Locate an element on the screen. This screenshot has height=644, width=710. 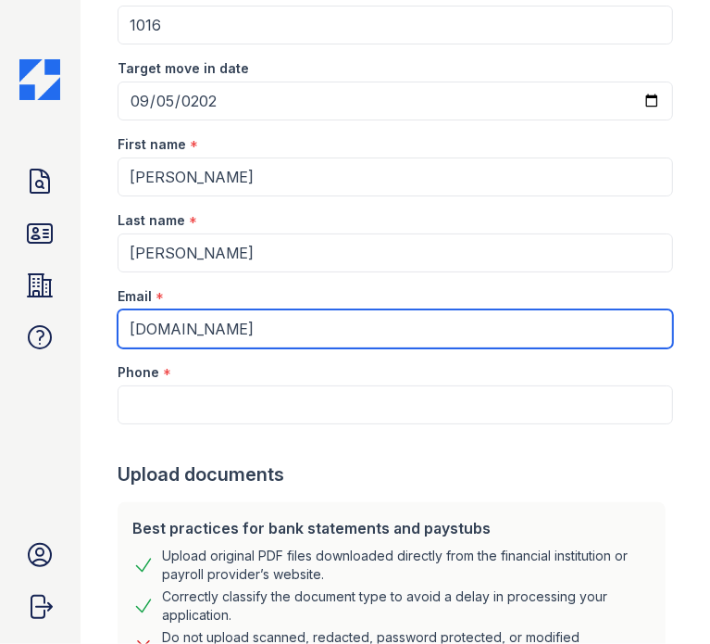
div: Best practices for bank statements and paystubs is located at coordinates (392, 528).